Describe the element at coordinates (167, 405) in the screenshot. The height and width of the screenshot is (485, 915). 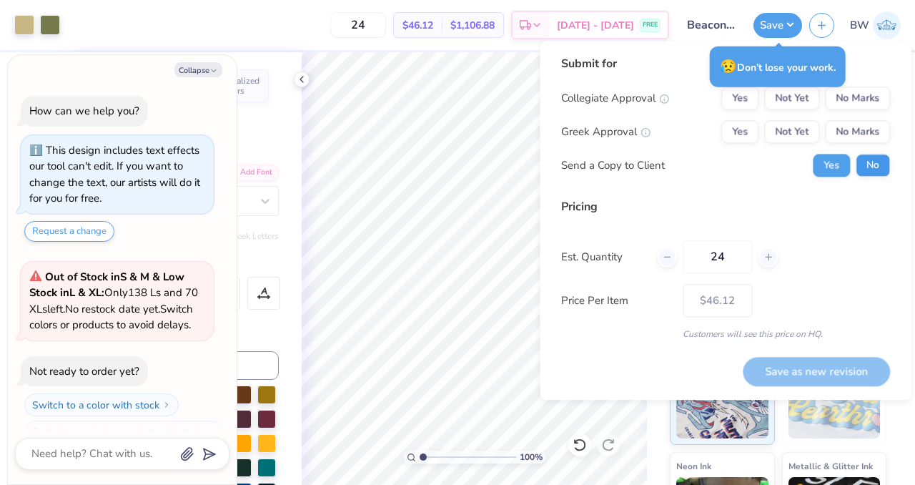
I see `img: Switch to a color with stock` at that location.